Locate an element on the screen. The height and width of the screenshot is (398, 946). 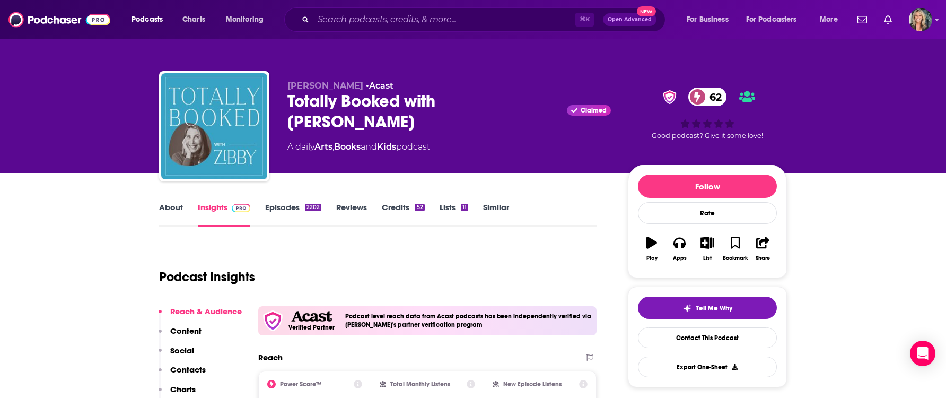
span: Podcasts is located at coordinates (147, 20).